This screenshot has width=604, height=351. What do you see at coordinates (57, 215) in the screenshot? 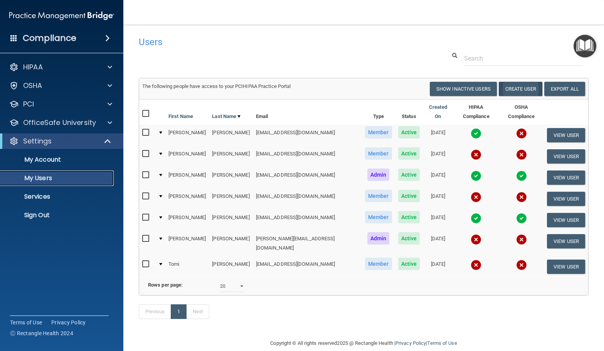
I see `p: Sign Out` at bounding box center [57, 215].